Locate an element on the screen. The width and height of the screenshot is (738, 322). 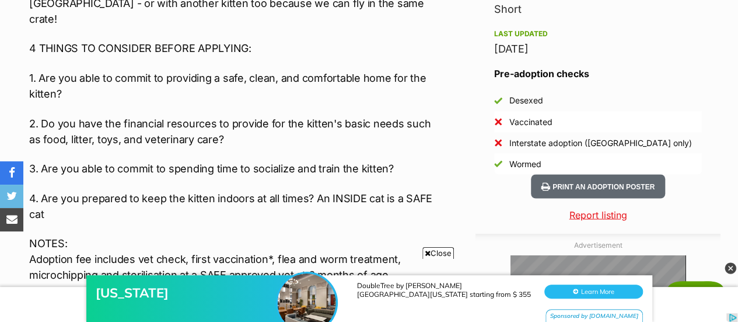
a: Report listing is located at coordinates (598, 214).